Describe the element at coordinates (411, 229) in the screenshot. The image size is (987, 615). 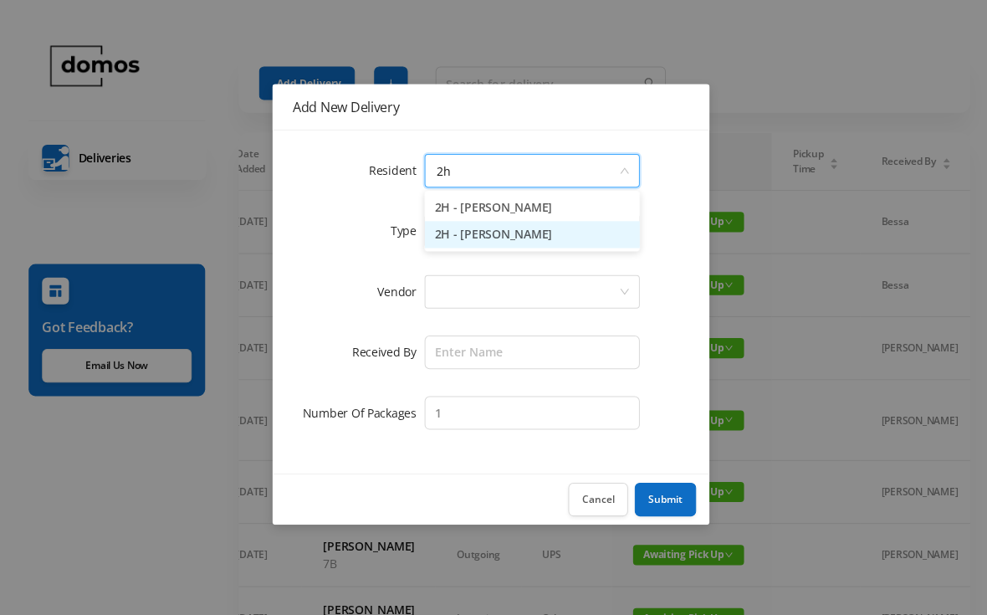
I see `label: Type` at that location.